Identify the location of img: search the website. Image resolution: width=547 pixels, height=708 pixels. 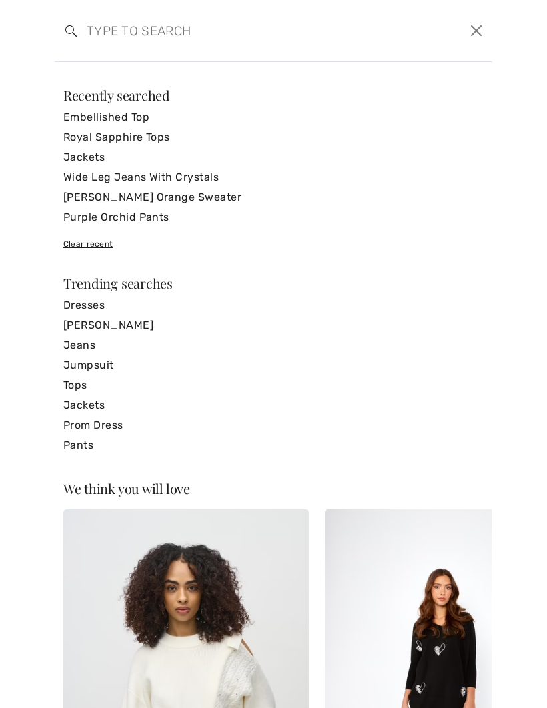
(71, 31).